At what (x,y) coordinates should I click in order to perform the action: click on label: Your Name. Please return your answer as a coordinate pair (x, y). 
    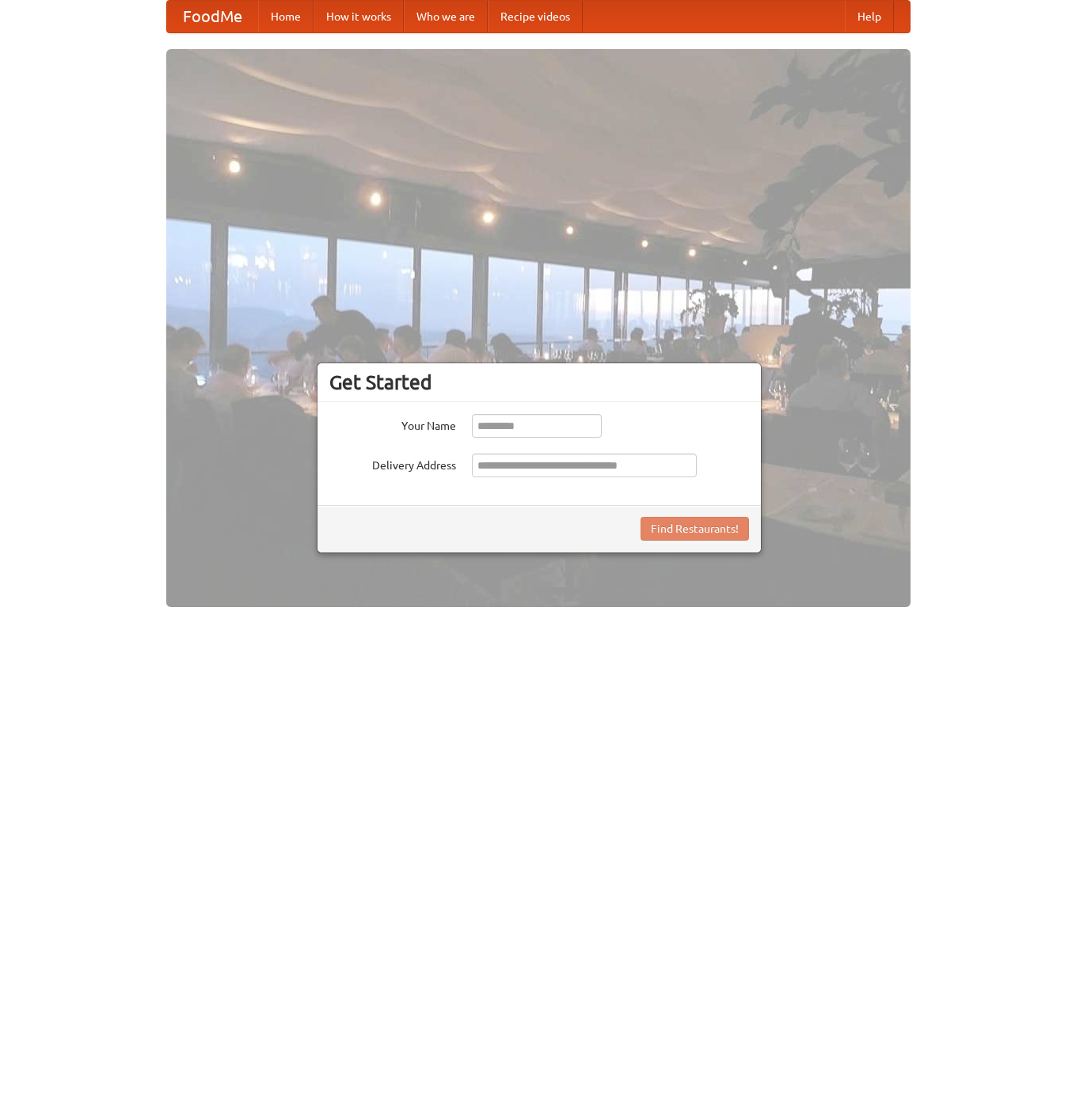
    Looking at the image, I should click on (393, 423).